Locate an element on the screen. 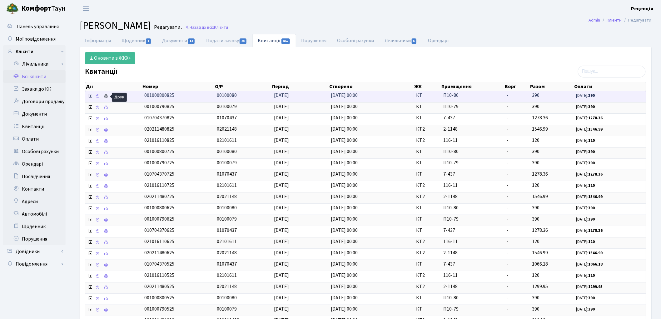 Image resolution: width=661 pixels, height=319 pixels. b: 1299.95 is located at coordinates (596, 287).